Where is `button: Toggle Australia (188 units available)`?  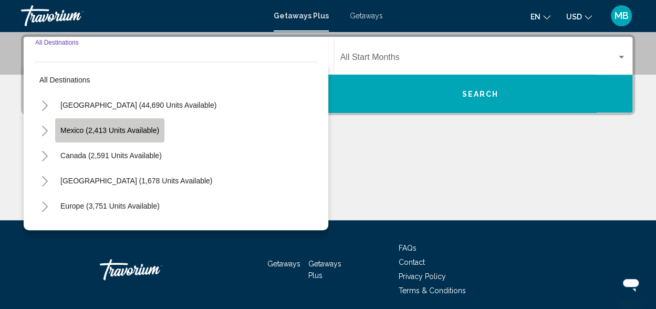
button: Toggle Australia (188 units available) is located at coordinates (45, 231).